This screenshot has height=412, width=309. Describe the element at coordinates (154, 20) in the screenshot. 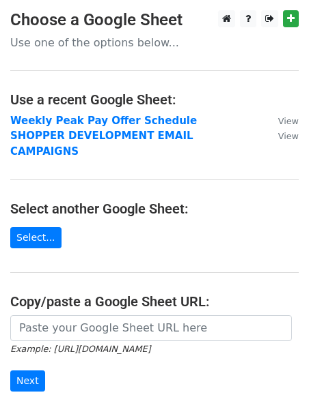

I see `h3: Choose a Google Sheet` at that location.